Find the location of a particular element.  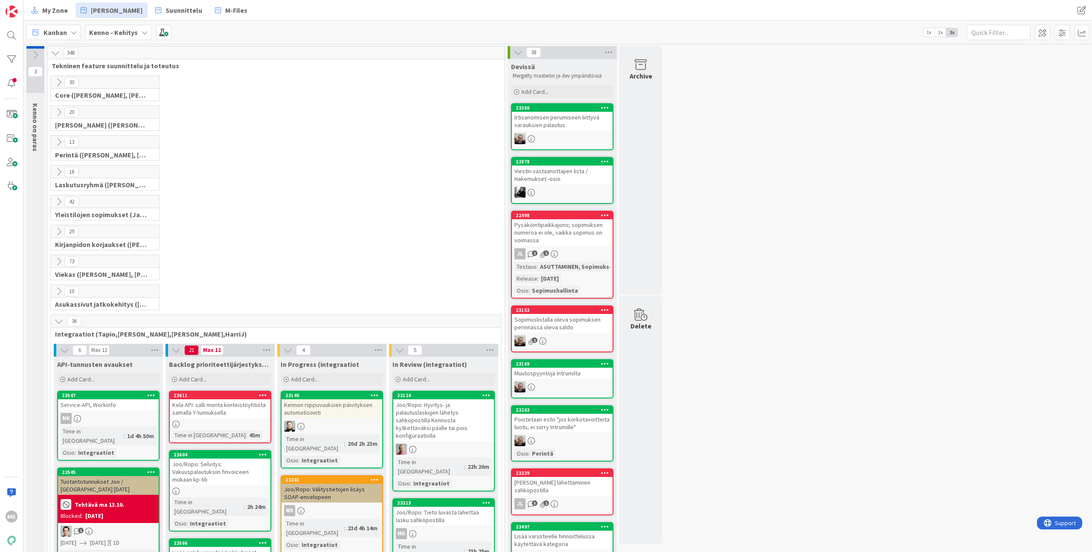

div: 23263Poistetaan esto "jos korkotavoitteita luotu, ei siirry Intrumille" is located at coordinates (562, 419).